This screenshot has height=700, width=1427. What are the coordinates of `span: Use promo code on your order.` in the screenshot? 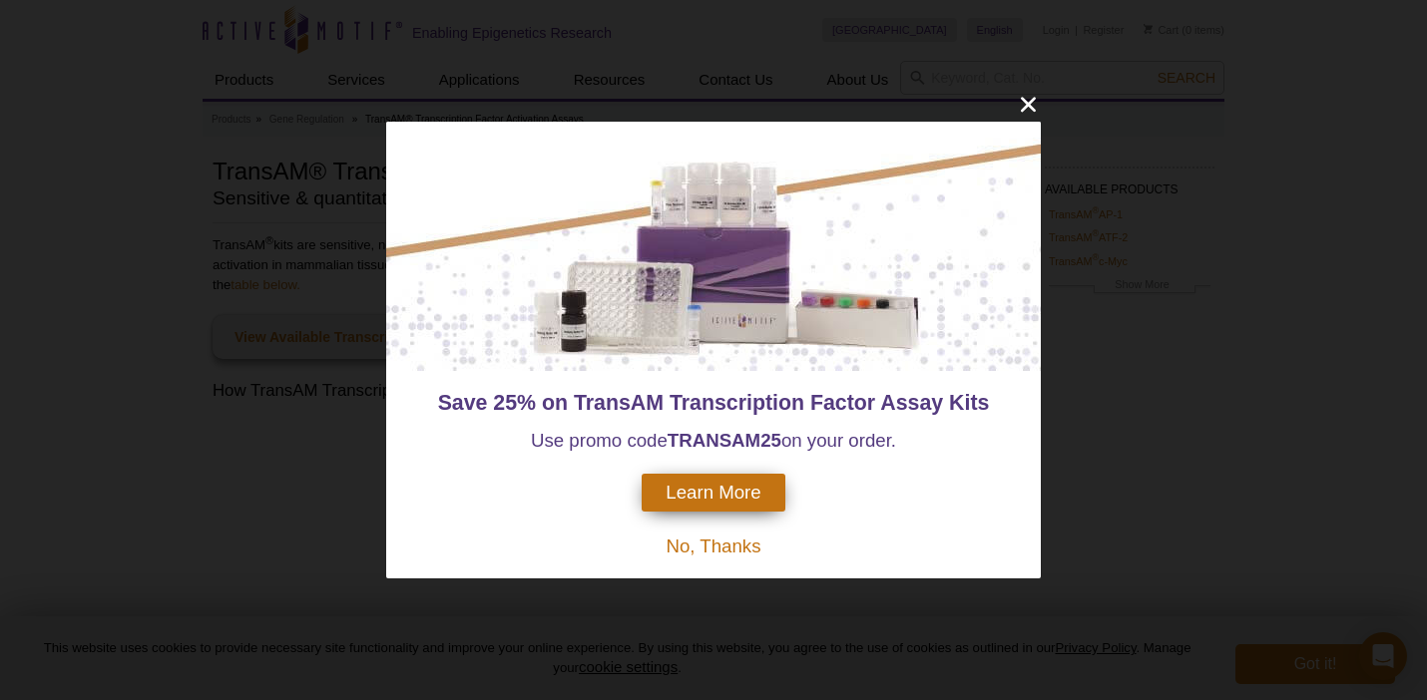 It's located at (713, 440).